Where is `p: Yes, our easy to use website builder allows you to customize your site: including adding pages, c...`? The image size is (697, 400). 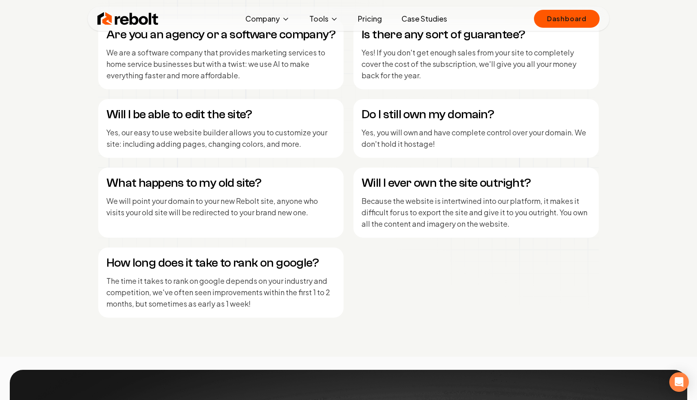
p: Yes, our easy to use website builder allows you to customize your site: including adding pages, c... is located at coordinates (221, 138).